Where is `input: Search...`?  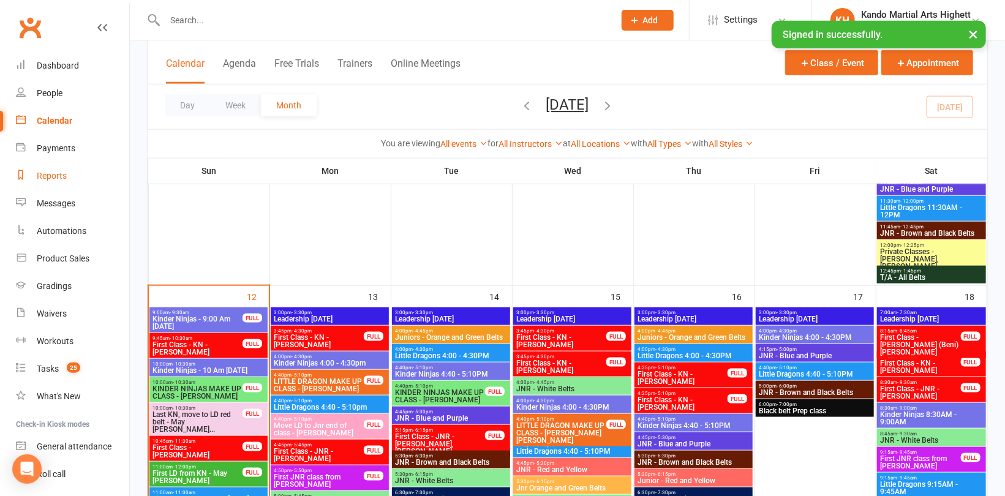 input: Search... is located at coordinates (383, 20).